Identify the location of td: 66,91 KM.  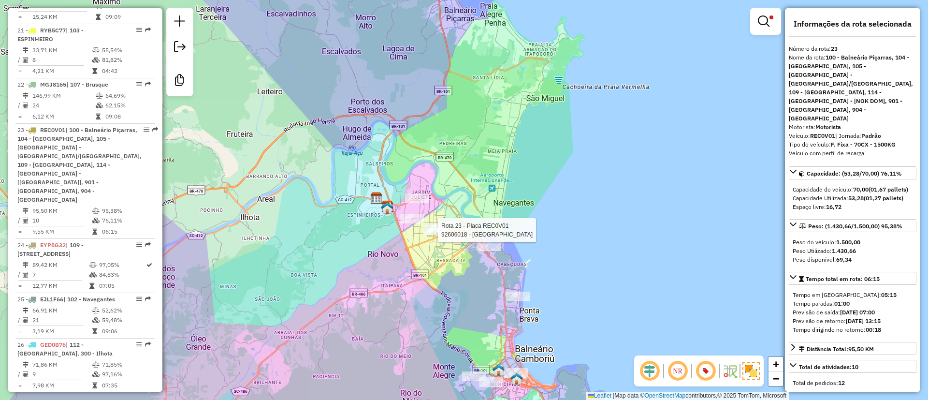
(62, 310).